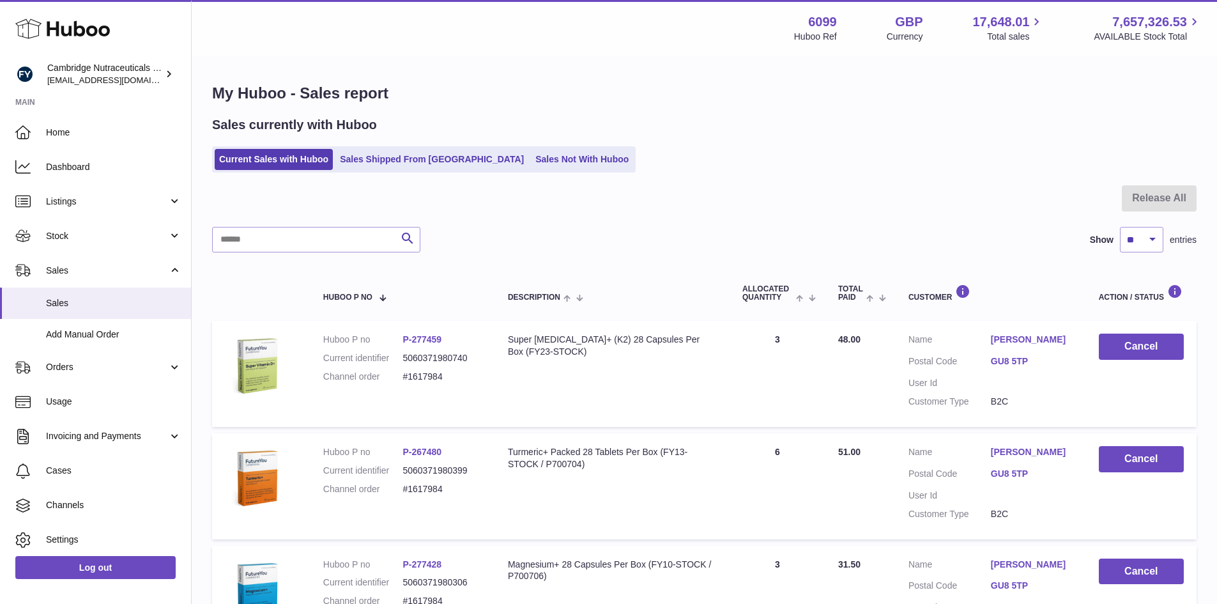  Describe the element at coordinates (114, 132) in the screenshot. I see `span: Home` at that location.